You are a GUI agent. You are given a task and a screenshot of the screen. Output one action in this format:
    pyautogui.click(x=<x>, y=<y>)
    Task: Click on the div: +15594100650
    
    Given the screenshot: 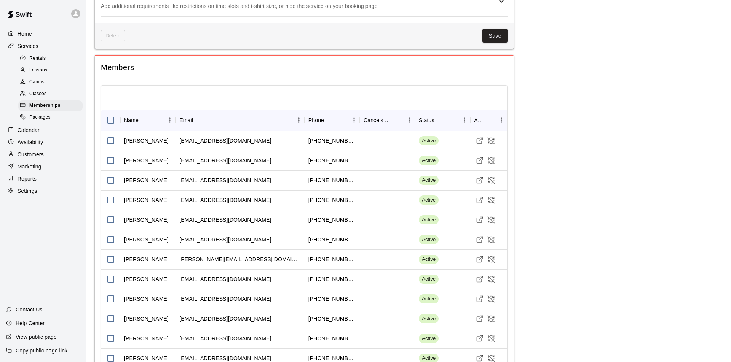 What is the action you would take?
    pyautogui.click(x=332, y=339)
    